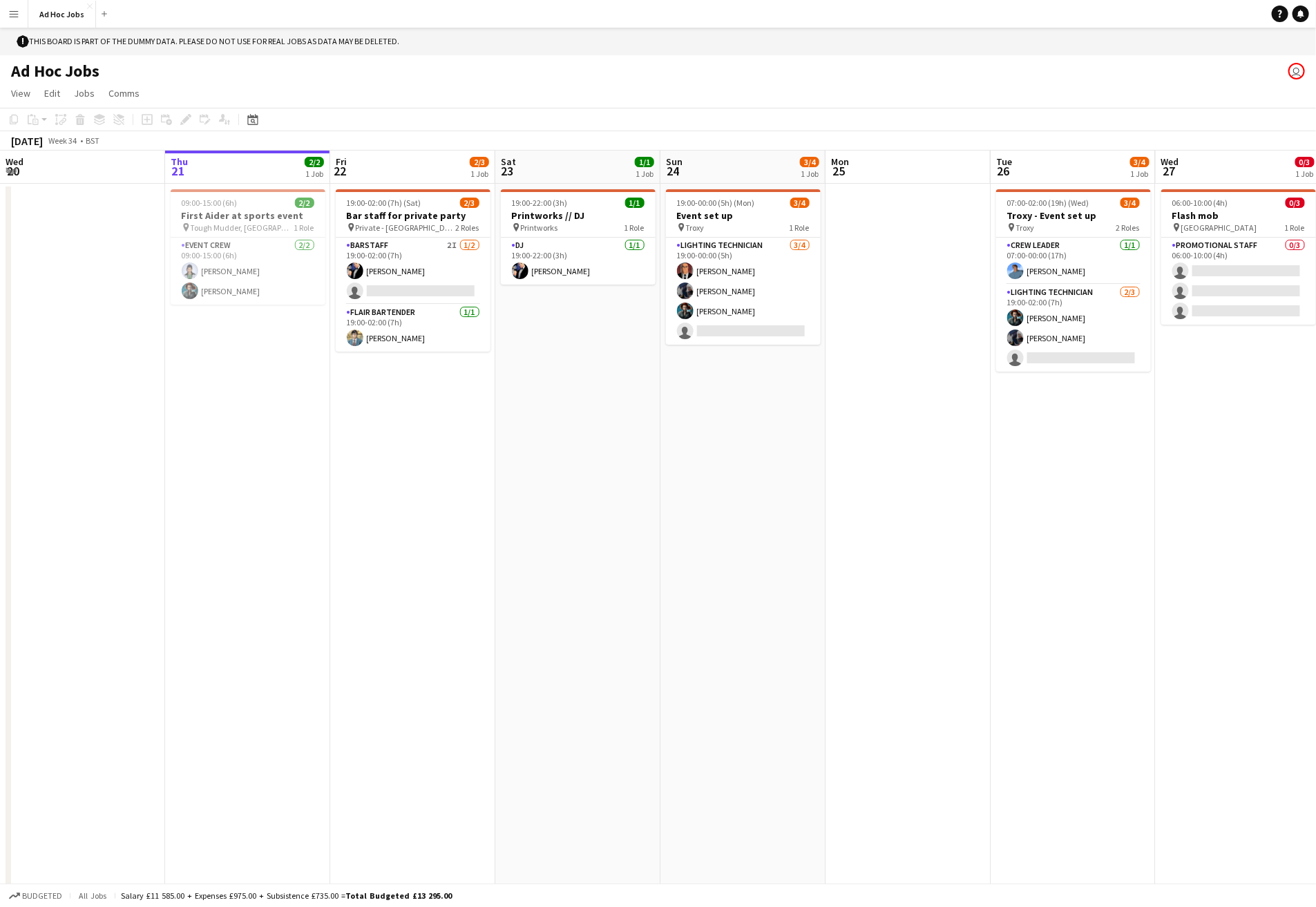  Describe the element at coordinates (1003, 170) in the screenshot. I see `span: 26` at that location.